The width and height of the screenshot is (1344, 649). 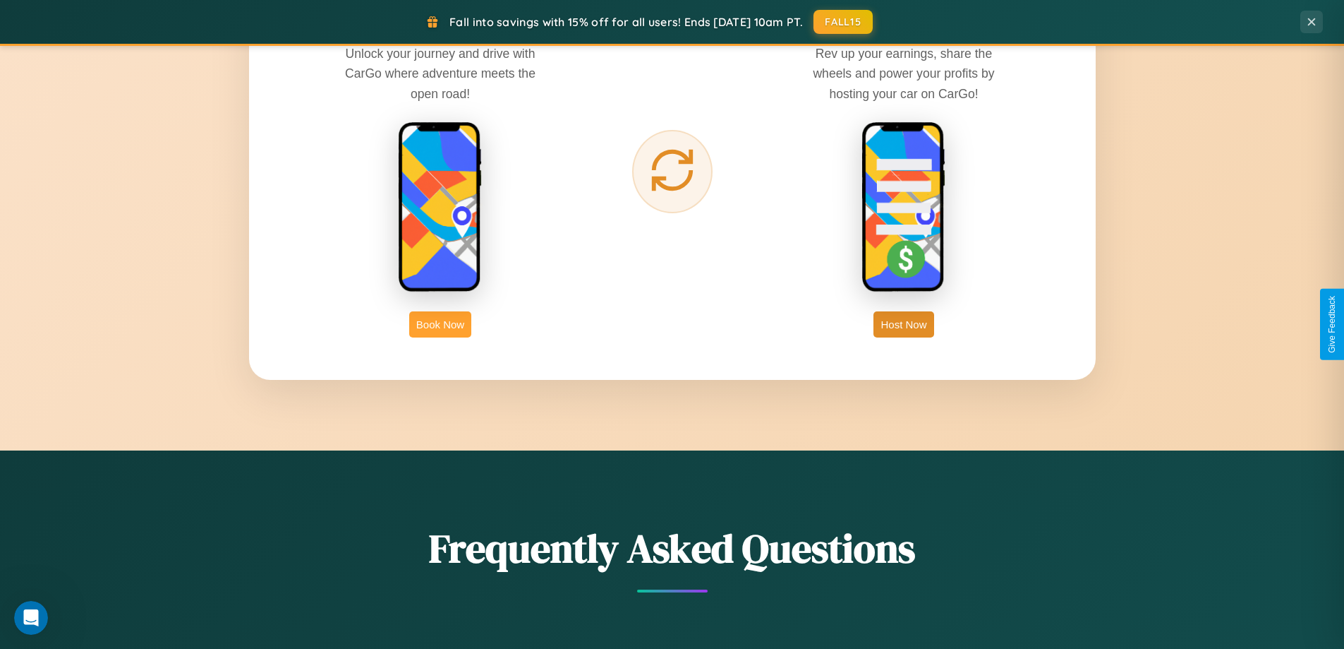 I want to click on p: Unlock your journey and drive with CarGo where adventure meets the open road!, so click(x=440, y=73).